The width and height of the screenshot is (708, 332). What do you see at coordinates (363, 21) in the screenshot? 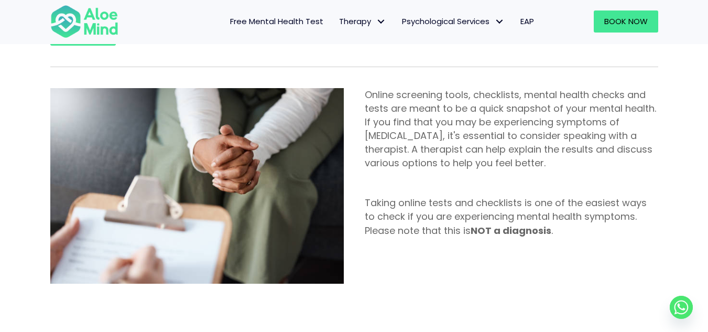
I see `span: Therapy` at bounding box center [363, 21].